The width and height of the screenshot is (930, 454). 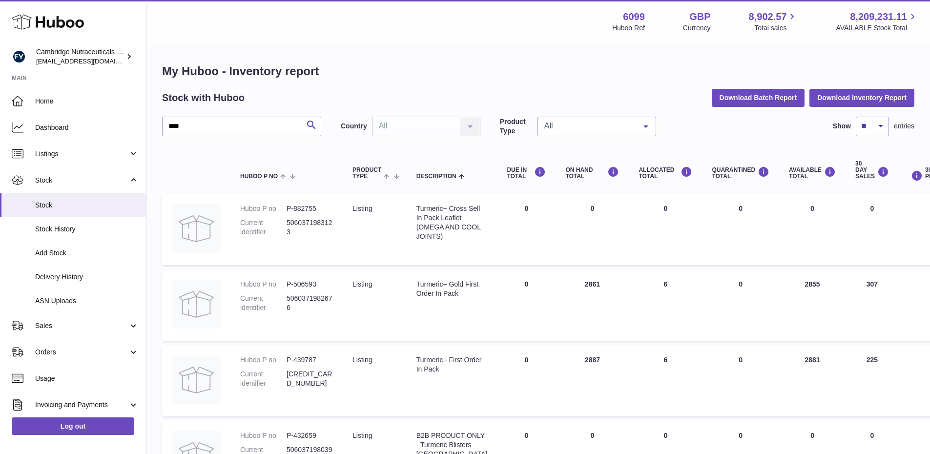 I want to click on span: Home, so click(x=87, y=101).